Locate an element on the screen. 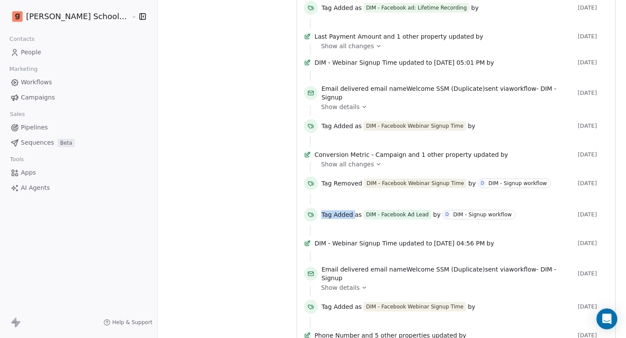 The width and height of the screenshot is (626, 338). span: AI Agents is located at coordinates (35, 188).